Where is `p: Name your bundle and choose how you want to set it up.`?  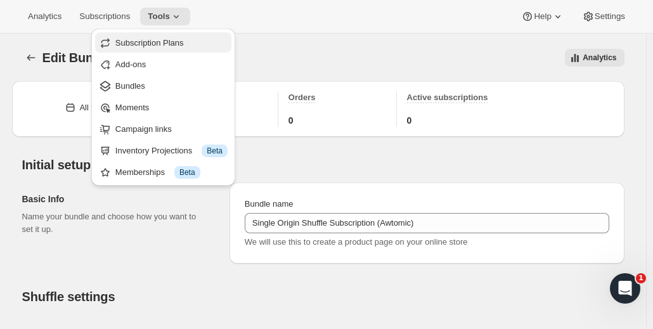 p: Name your bundle and choose how you want to set it up. is located at coordinates (115, 223).